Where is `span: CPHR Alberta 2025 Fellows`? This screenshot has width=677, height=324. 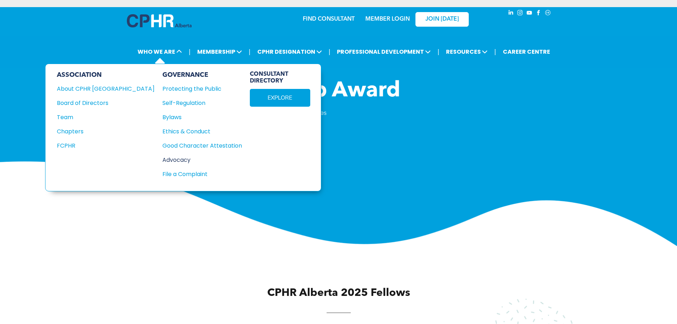 span: CPHR Alberta 2025 Fellows is located at coordinates (339, 293).